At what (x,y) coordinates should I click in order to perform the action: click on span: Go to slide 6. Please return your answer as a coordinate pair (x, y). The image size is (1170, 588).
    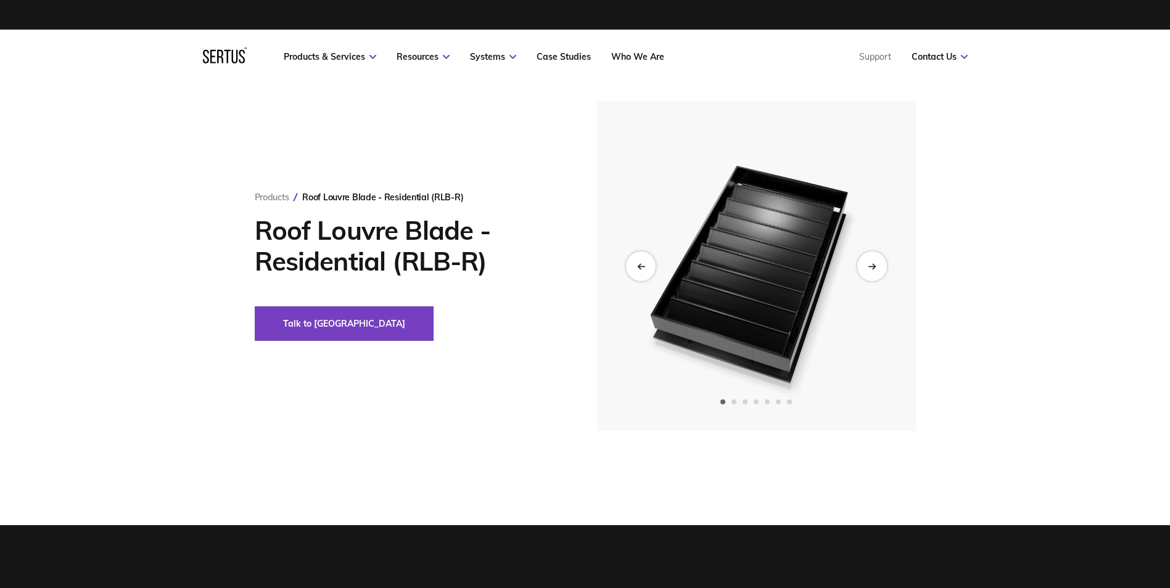
    Looking at the image, I should click on (778, 402).